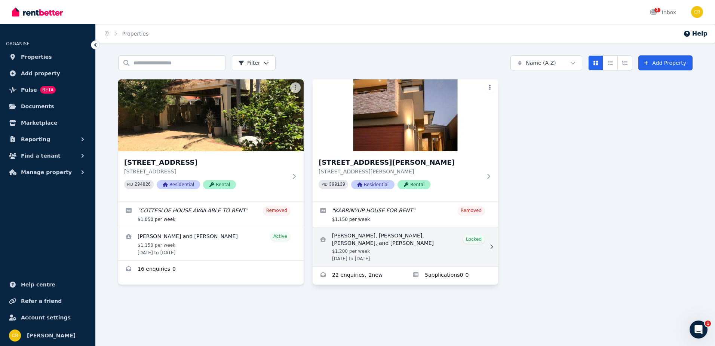 The image size is (715, 346). I want to click on a: Edit listing: KARRINYUP HOUSE FOR RENT, so click(406, 214).